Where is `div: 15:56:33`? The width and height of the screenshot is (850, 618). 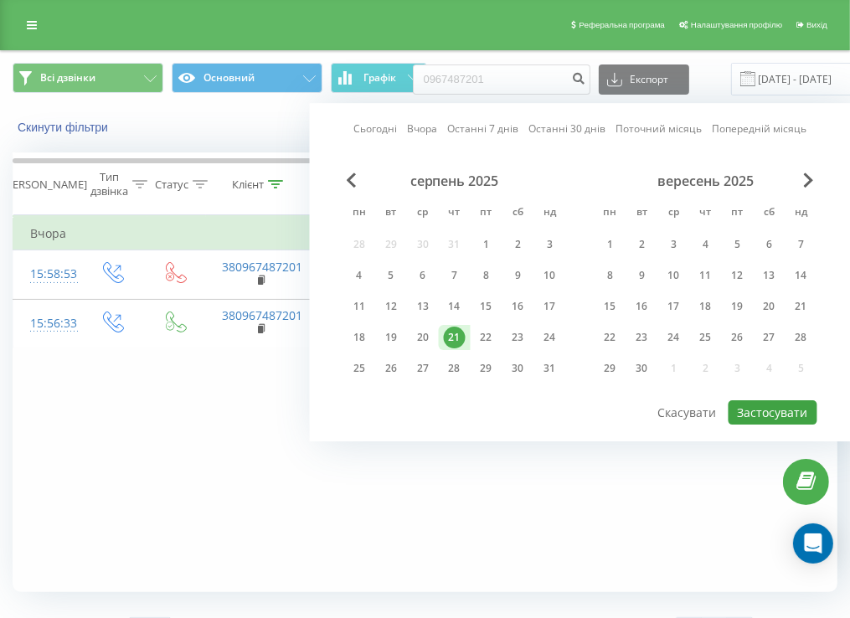 div: 15:56:33 is located at coordinates (47, 323).